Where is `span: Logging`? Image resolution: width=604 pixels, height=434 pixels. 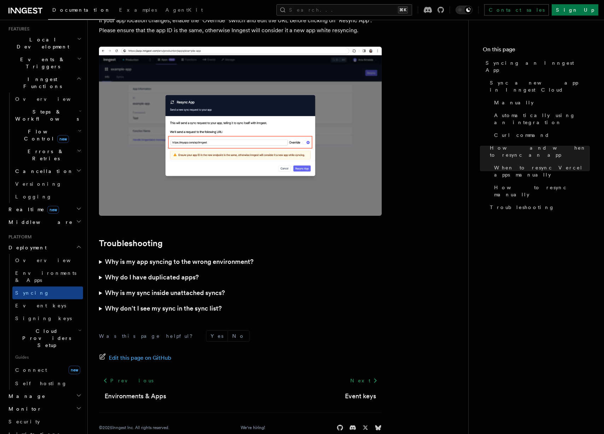 span: Logging is located at coordinates (34, 197).